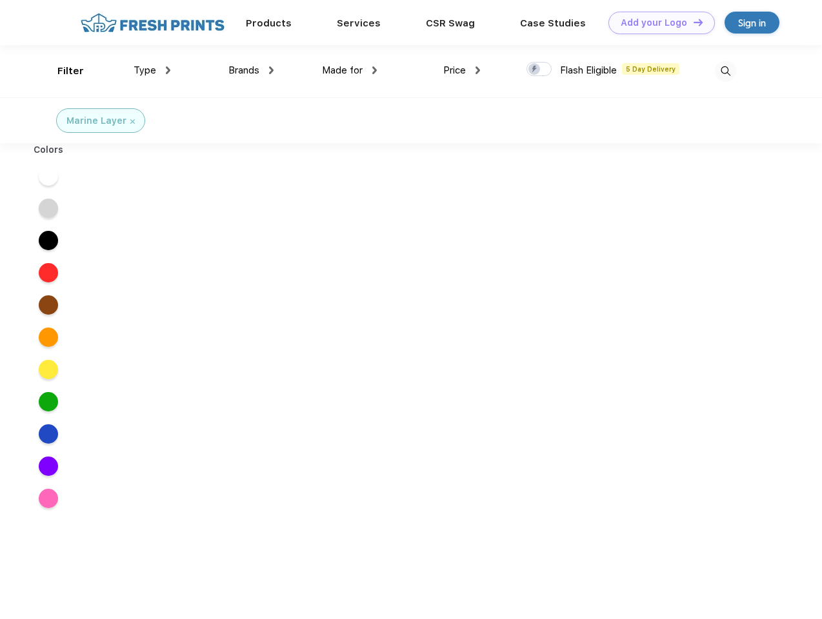 The height and width of the screenshot is (619, 822). I want to click on span: Made for, so click(342, 70).